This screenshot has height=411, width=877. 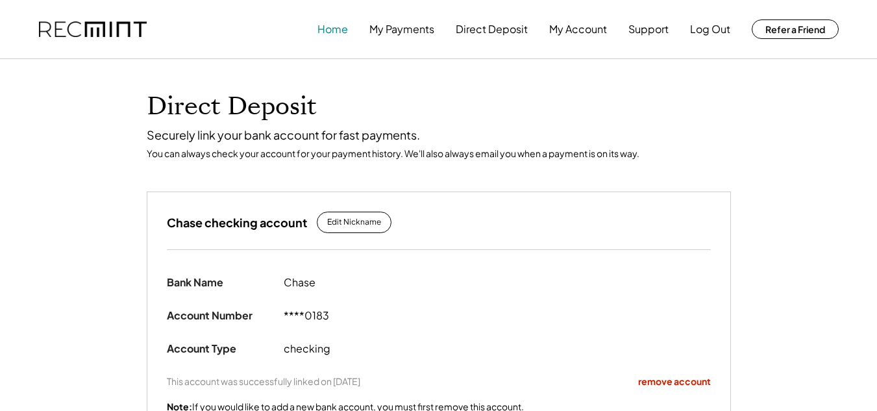 What do you see at coordinates (795, 29) in the screenshot?
I see `button: Refer a Friend` at bounding box center [795, 29].